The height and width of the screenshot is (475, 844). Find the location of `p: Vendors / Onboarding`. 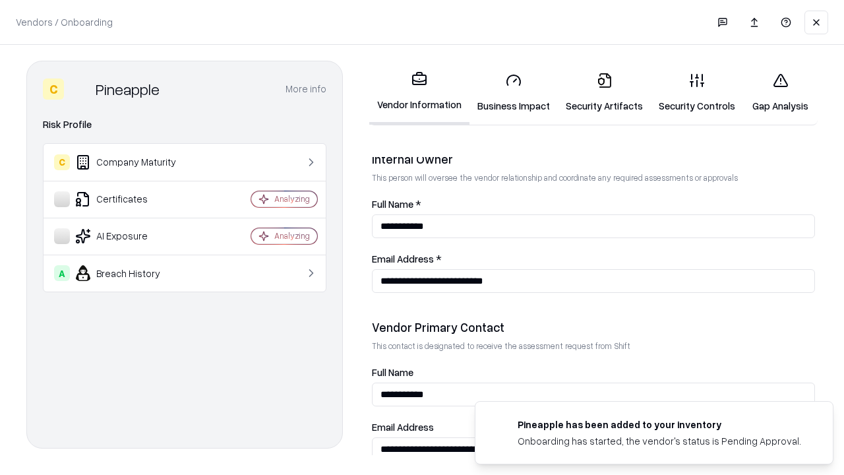

p: Vendors / Onboarding is located at coordinates (64, 22).